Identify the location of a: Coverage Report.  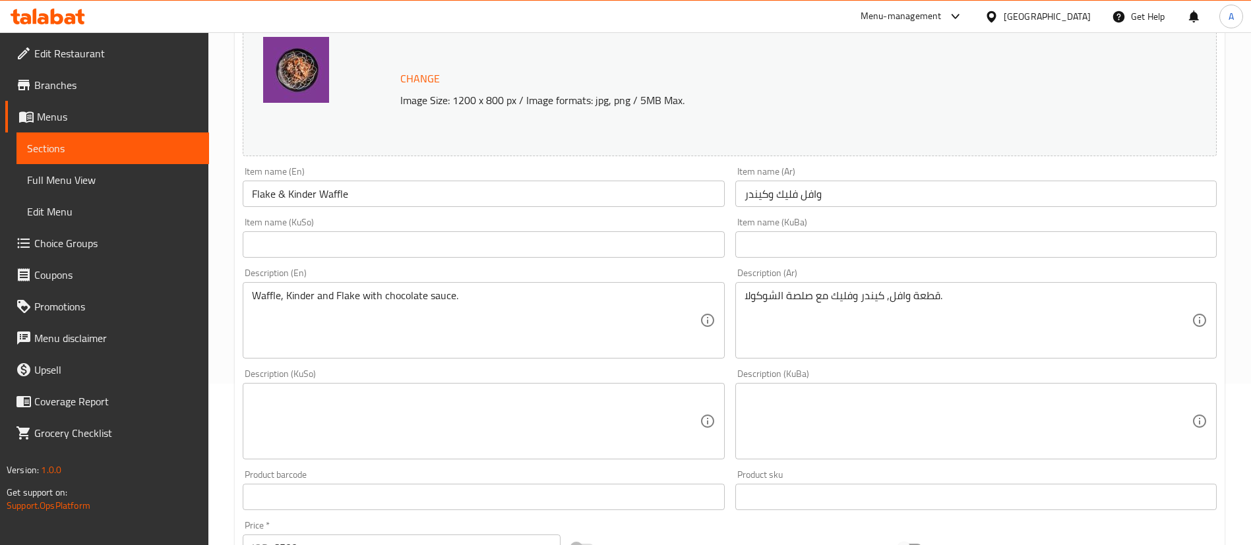
(107, 401).